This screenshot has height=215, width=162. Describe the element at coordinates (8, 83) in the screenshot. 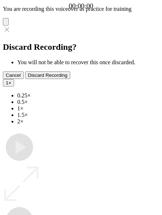

I see `button: 1×` at that location.